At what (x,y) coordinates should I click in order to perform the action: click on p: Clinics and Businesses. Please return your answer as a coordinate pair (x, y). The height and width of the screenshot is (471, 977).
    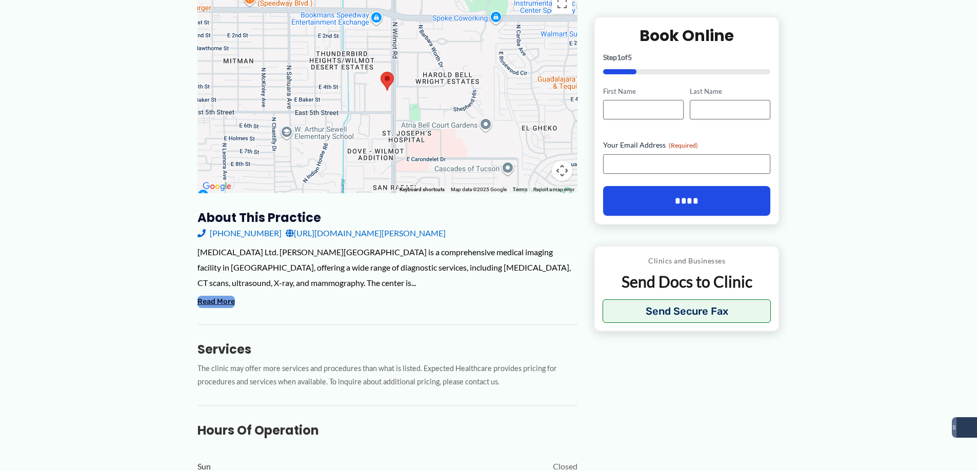
    Looking at the image, I should click on (687, 262).